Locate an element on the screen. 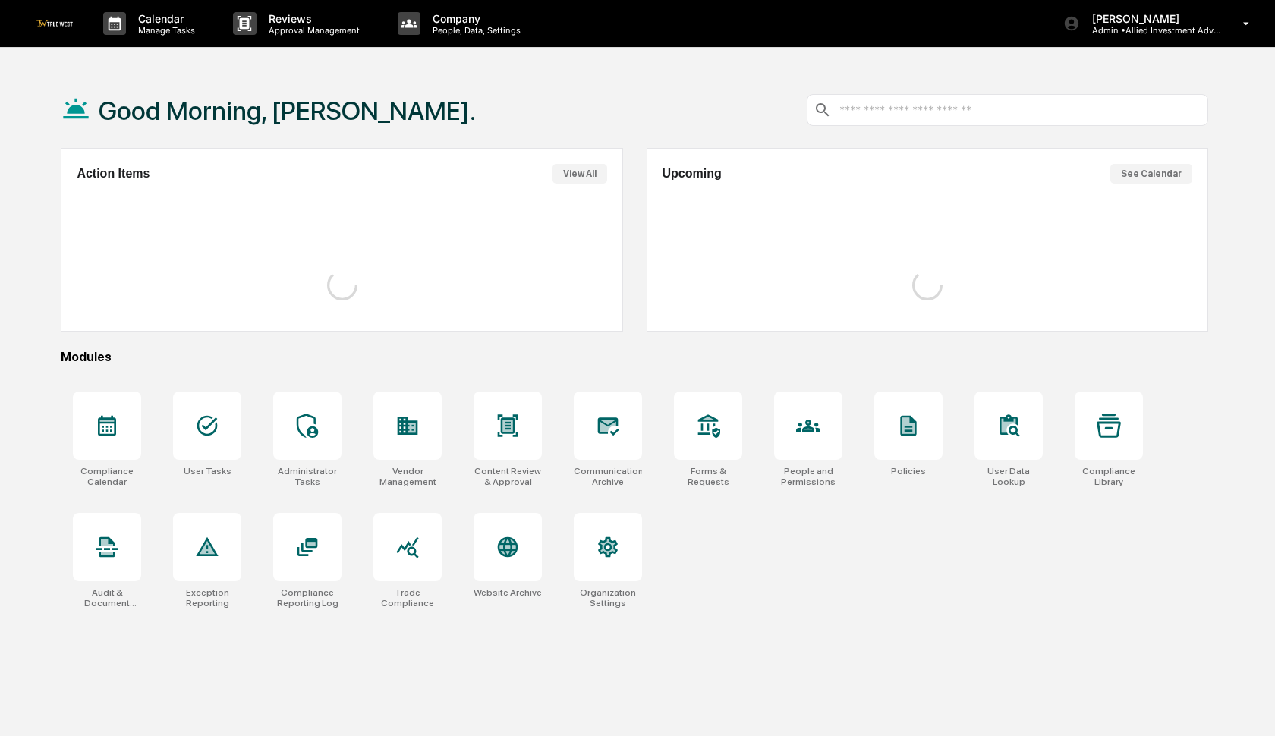 The image size is (1275, 736). div: User Tasks is located at coordinates (207, 471).